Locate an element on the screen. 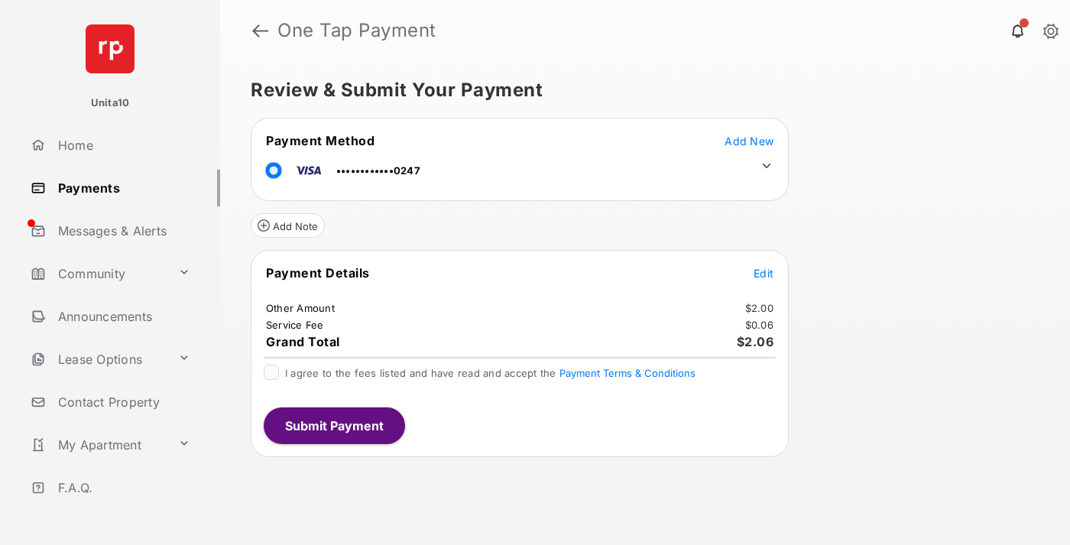 This screenshot has height=545, width=1070. a: Contact Property is located at coordinates (122, 402).